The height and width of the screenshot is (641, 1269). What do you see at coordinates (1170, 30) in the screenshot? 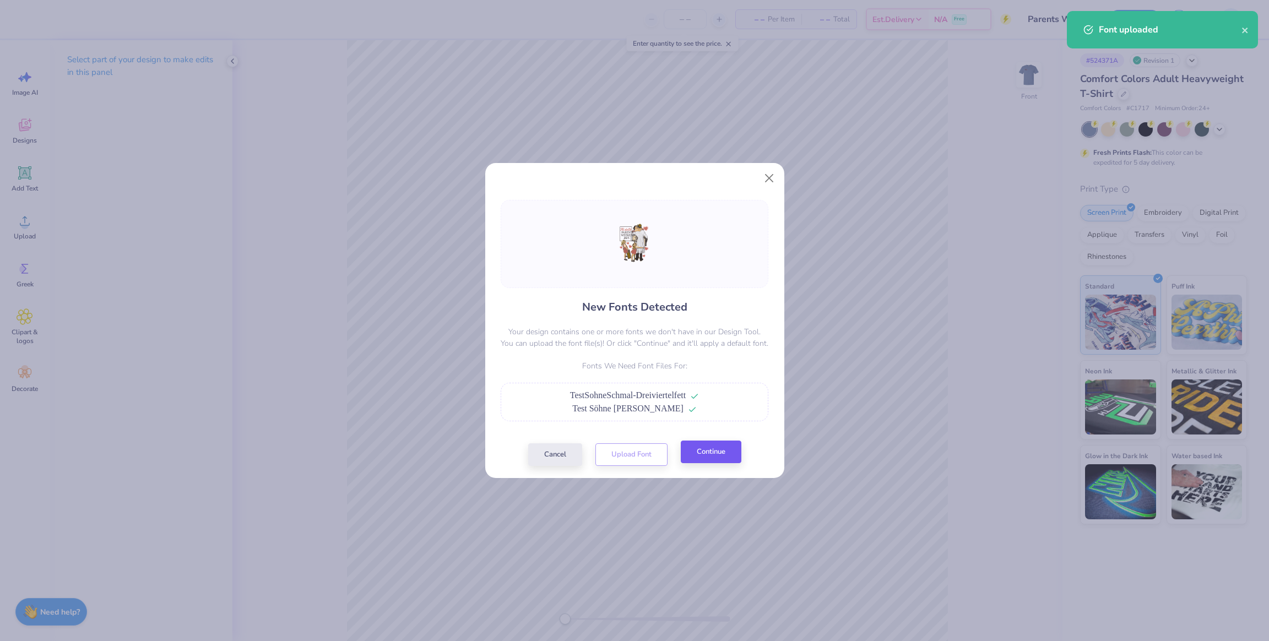
I see `div: Font uploaded` at bounding box center [1170, 30].